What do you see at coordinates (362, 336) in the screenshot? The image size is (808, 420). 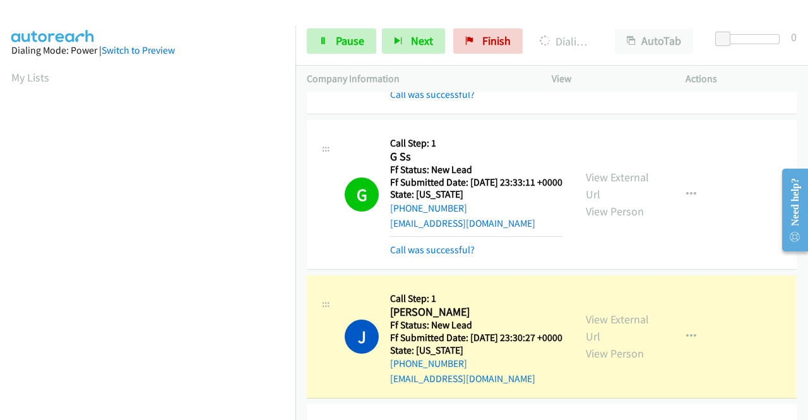 I see `h1: J` at bounding box center [362, 336].